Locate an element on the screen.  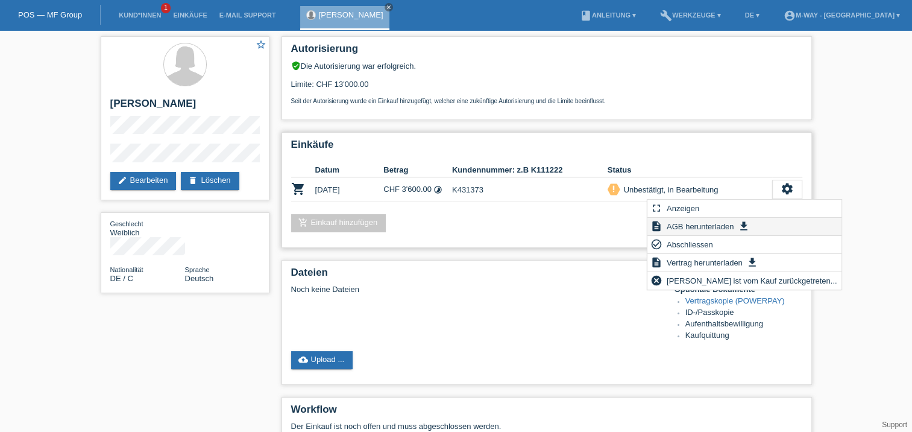
th: Status is located at coordinates (690, 170).